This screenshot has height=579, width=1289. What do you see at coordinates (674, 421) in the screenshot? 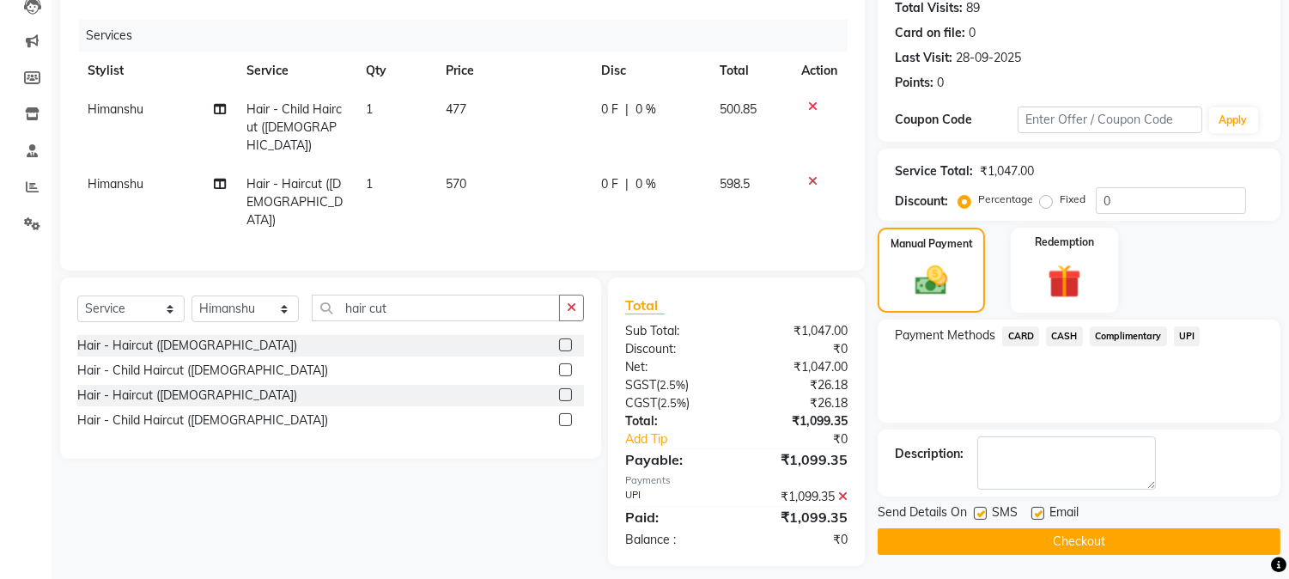
I see `div: Total:` at bounding box center [674, 421].